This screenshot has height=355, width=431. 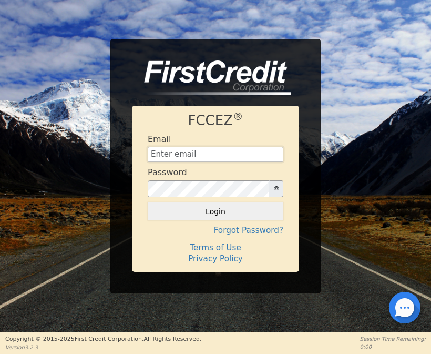 What do you see at coordinates (215, 259) in the screenshot?
I see `h4: Privacy Policy` at bounding box center [215, 259].